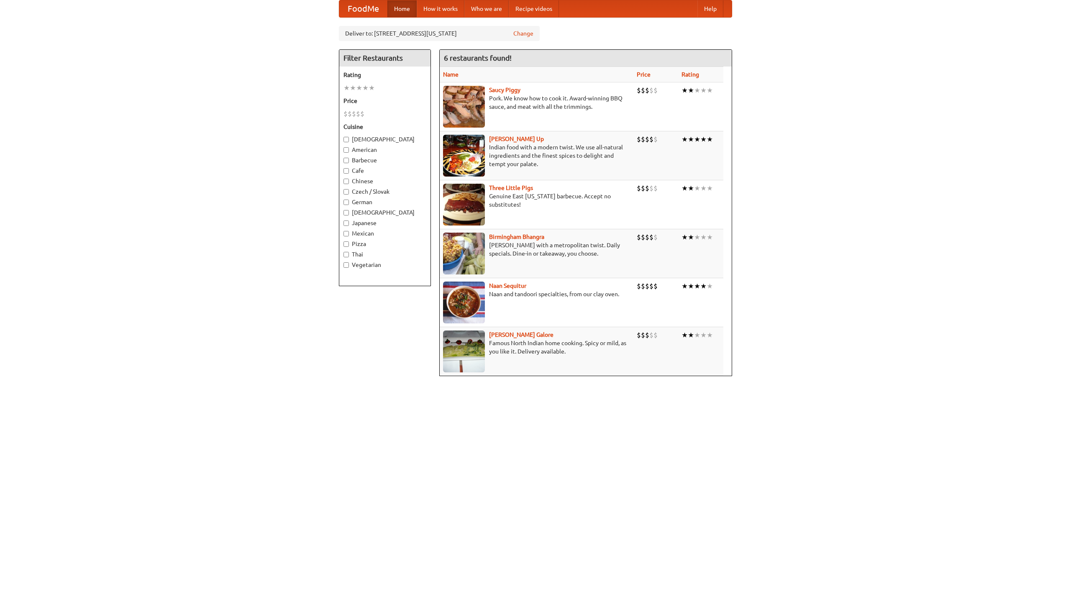 The width and height of the screenshot is (1071, 592). I want to click on a: Name, so click(450, 74).